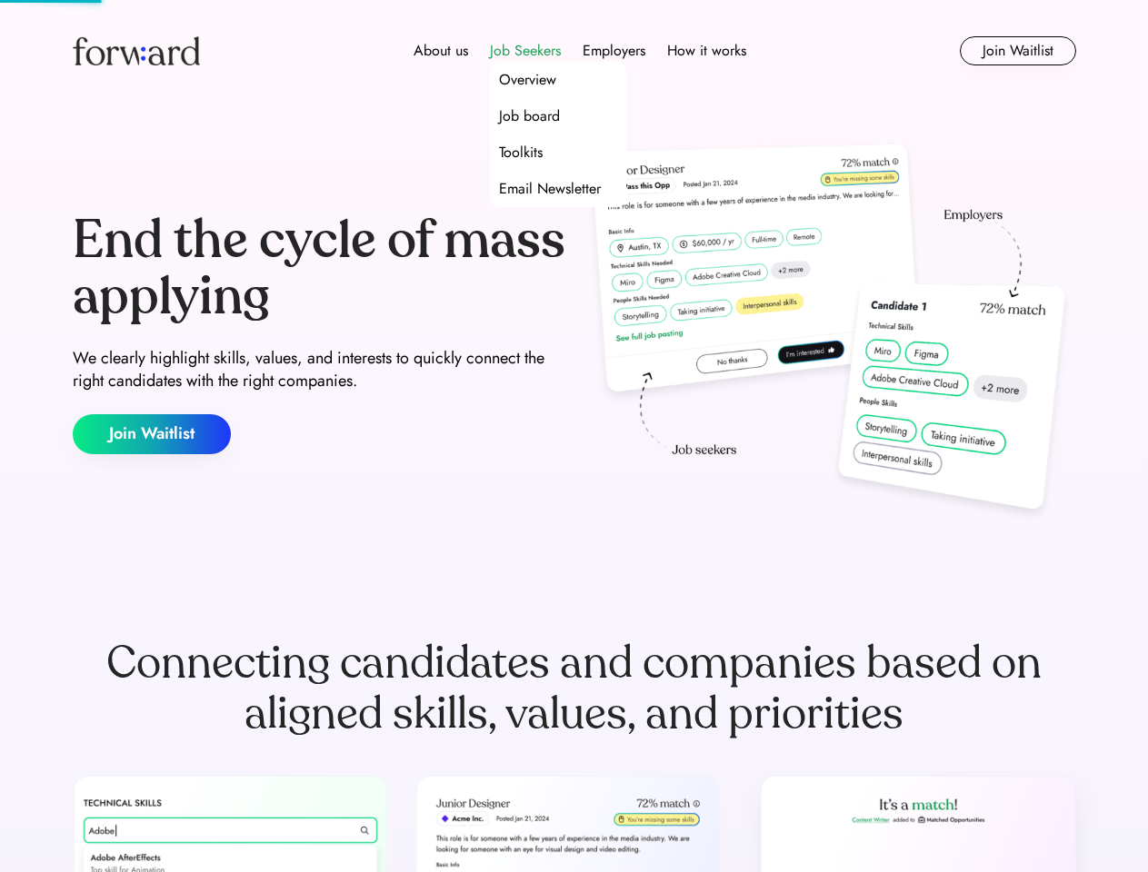  What do you see at coordinates (706, 51) in the screenshot?
I see `div: How it works` at bounding box center [706, 51].